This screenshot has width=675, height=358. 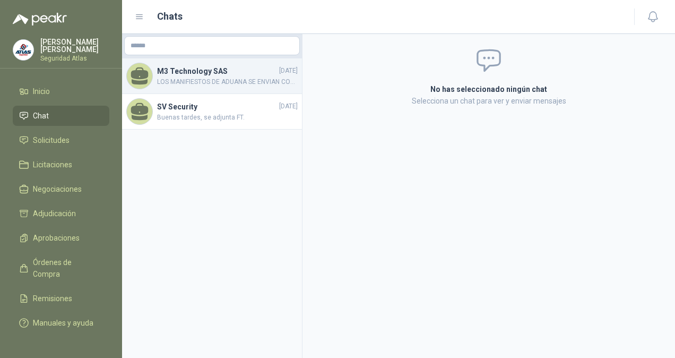 What do you see at coordinates (61, 323) in the screenshot?
I see `a: Manuales y ayuda` at bounding box center [61, 323].